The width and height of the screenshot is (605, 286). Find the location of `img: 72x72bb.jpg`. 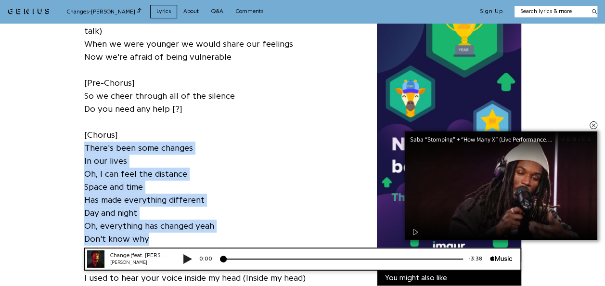

img: 72x72bb.jpg is located at coordinates (19, 12).